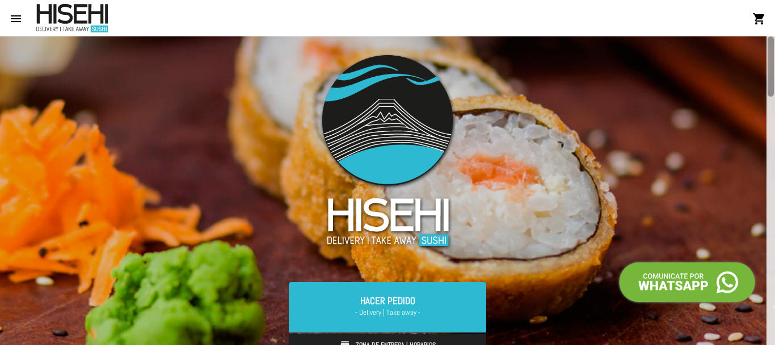 This screenshot has width=775, height=345. I want to click on mat-icon: menu, so click(16, 19).